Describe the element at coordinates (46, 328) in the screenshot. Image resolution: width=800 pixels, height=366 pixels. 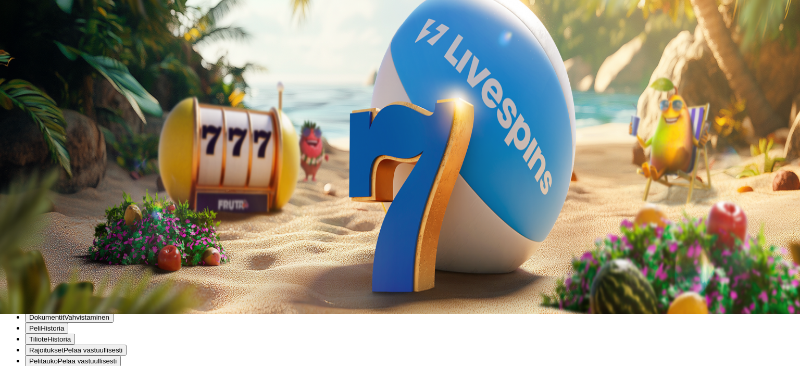
I see `button: 777 iconPeliHistoria` at that location.